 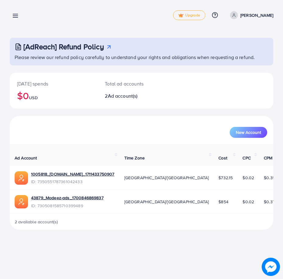 What do you see at coordinates (54, 96) in the screenshot?
I see `h2: $0` at bounding box center [54, 96].